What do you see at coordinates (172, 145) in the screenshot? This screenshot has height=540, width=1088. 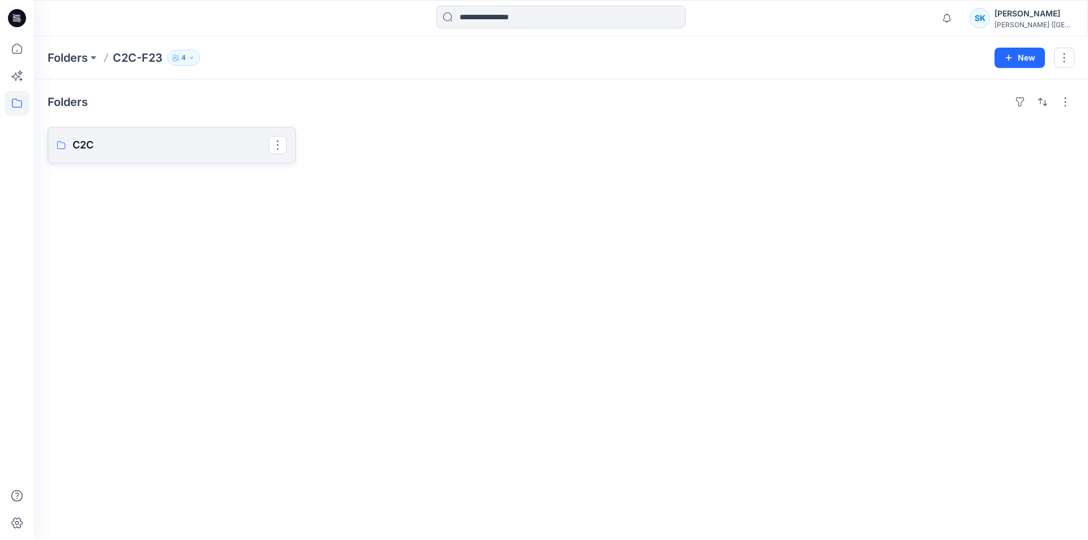 I see `a: C2C` at bounding box center [172, 145].